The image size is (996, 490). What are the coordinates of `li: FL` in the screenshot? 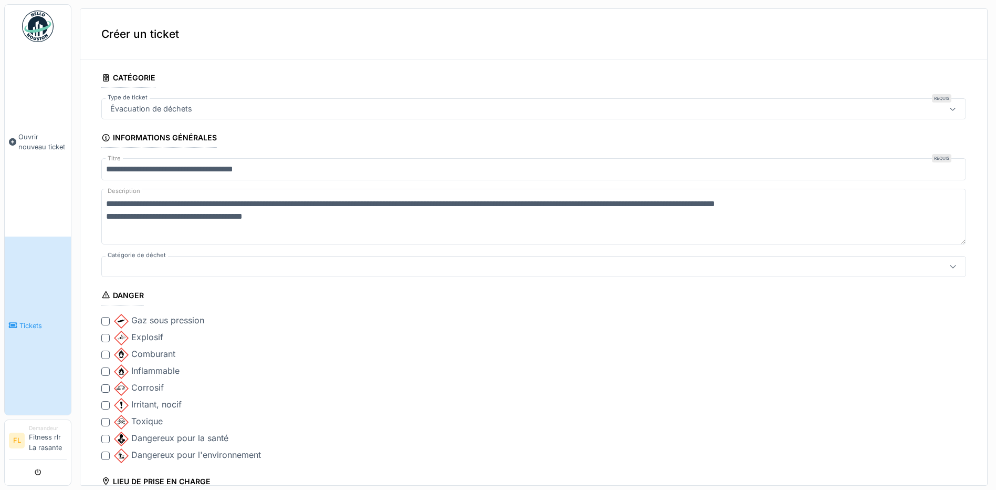 It's located at (17, 440).